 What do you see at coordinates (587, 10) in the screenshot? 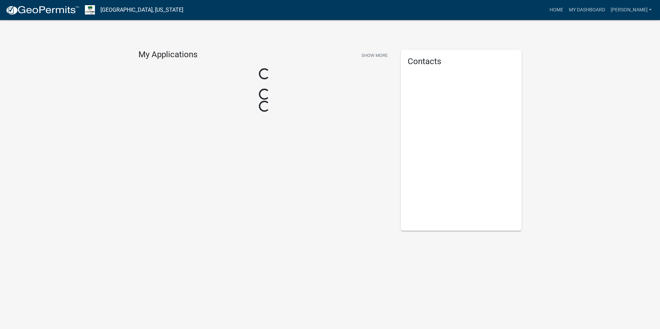
I see `a: My Dashboard` at bounding box center [587, 10].